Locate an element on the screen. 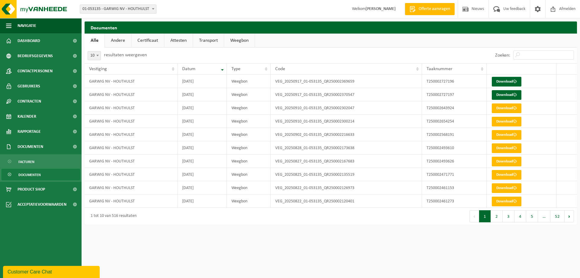 This screenshot has width=580, height=278. span: Dashboard is located at coordinates (29, 41).